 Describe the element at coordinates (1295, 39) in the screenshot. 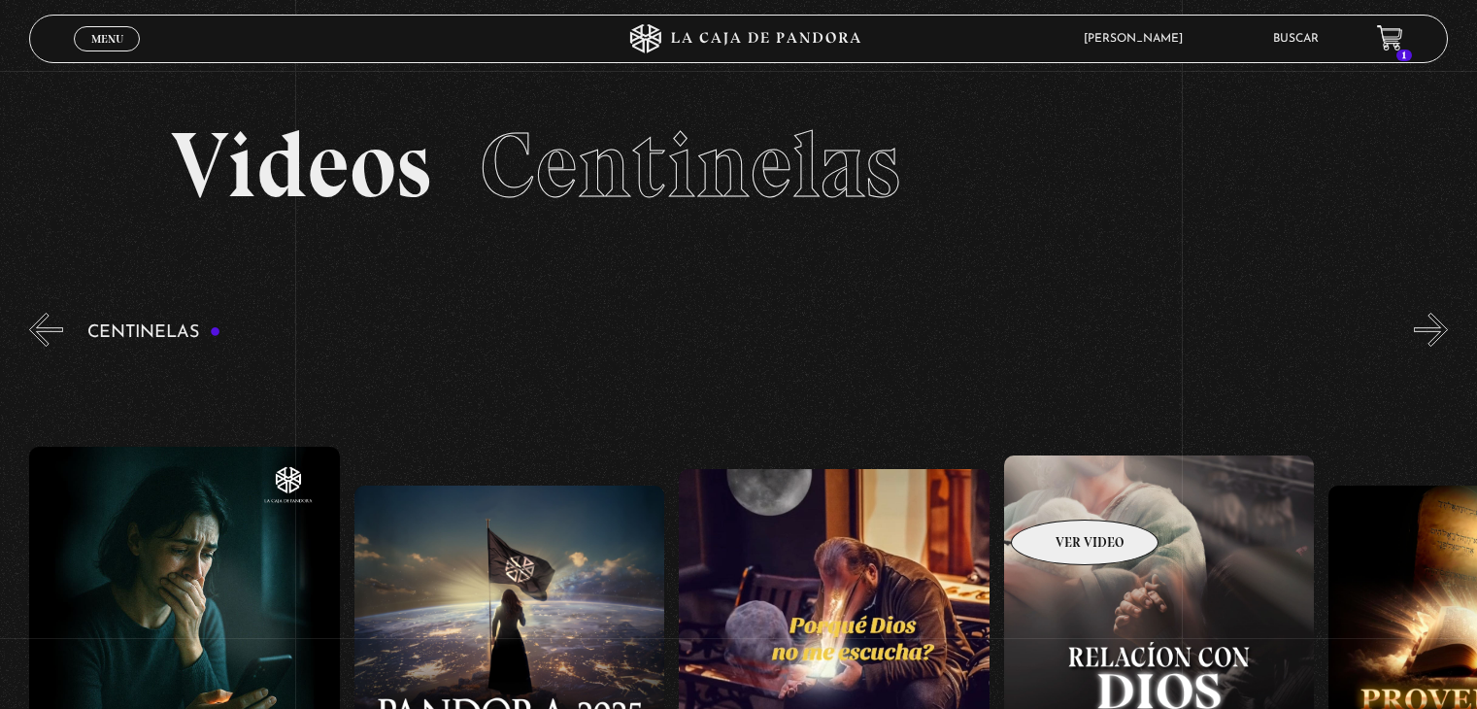

I see `a: Buscar` at that location.